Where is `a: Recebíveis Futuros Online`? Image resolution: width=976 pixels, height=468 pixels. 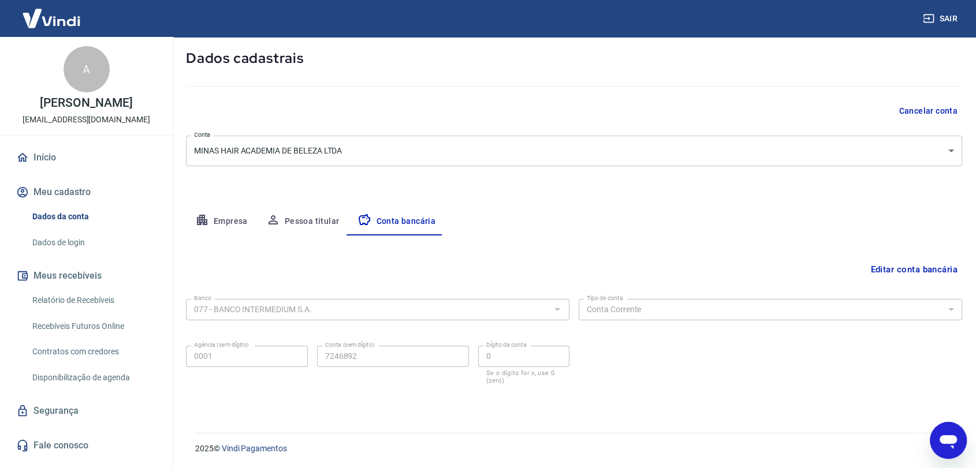 a: Recebíveis Futuros Online is located at coordinates (93, 326).